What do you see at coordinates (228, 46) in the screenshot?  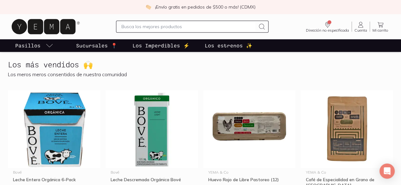 I see `p: Los estrenos ✨` at bounding box center [228, 46].